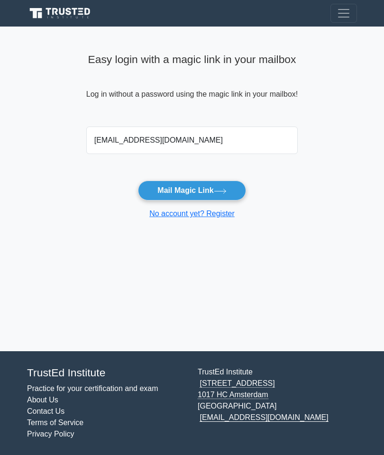  Describe the element at coordinates (92, 388) in the screenshot. I see `a: Practice for your certification and exam` at that location.